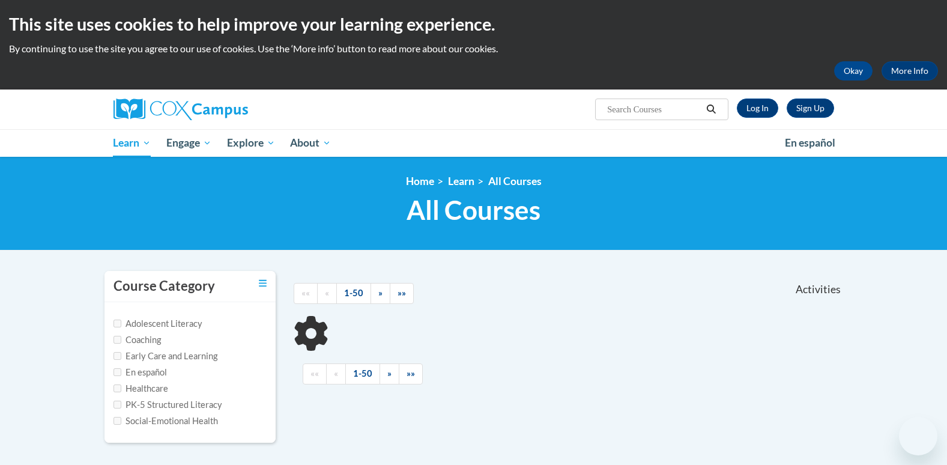  I want to click on a: Explore, so click(251, 143).